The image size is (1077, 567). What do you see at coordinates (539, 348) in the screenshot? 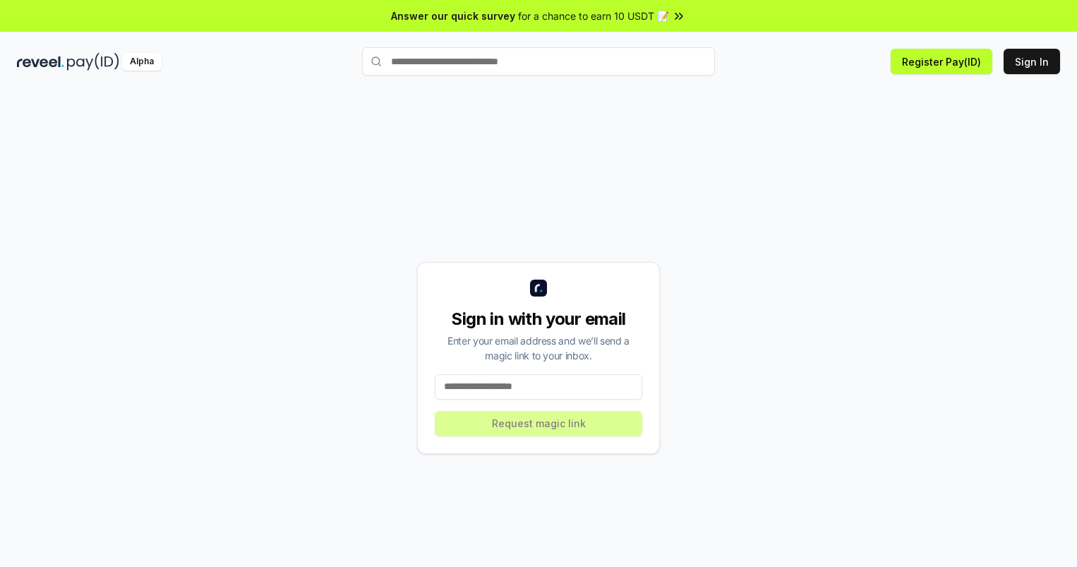
I see `div: Enter your email address and we’ll send a magic link to your inbox.` at bounding box center [539, 348].